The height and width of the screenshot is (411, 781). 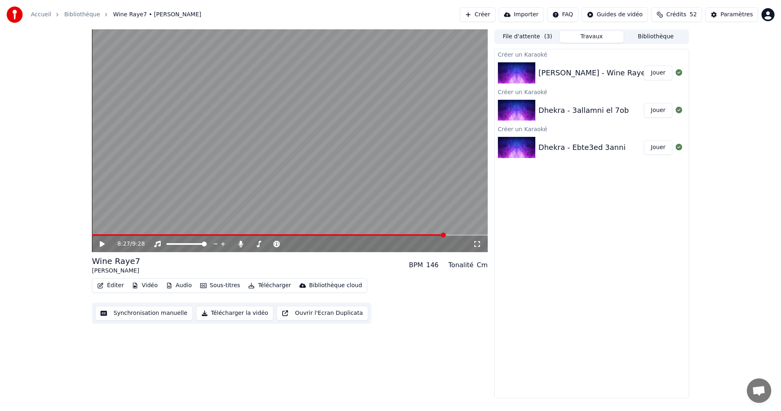 I want to click on div: BPM, so click(x=416, y=265).